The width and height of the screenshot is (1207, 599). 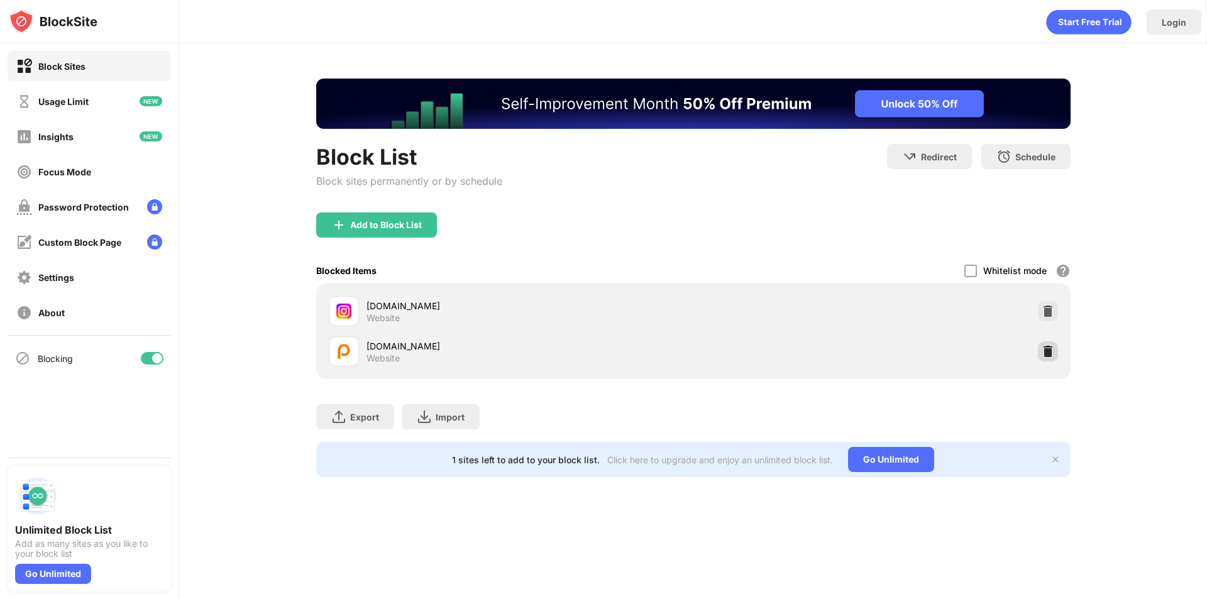 I want to click on div: Focus Mode, so click(x=65, y=172).